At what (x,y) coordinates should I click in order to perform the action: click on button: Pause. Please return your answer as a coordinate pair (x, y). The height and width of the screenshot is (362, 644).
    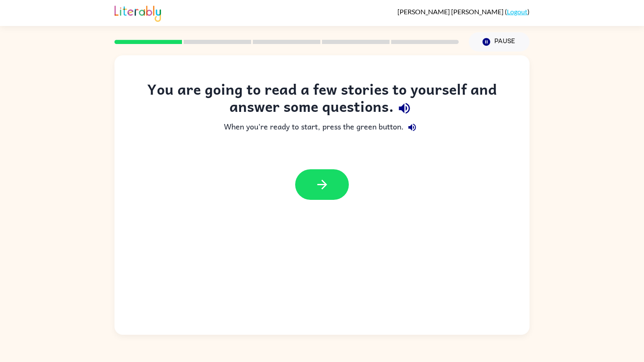
    Looking at the image, I should click on (499, 42).